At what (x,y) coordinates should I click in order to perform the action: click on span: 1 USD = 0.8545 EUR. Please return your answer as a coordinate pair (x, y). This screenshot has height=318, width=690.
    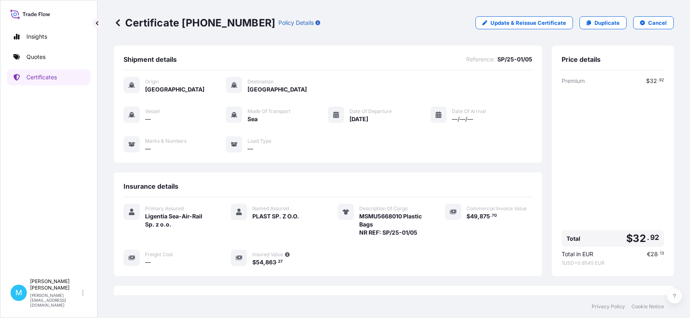
    Looking at the image, I should click on (613, 263).